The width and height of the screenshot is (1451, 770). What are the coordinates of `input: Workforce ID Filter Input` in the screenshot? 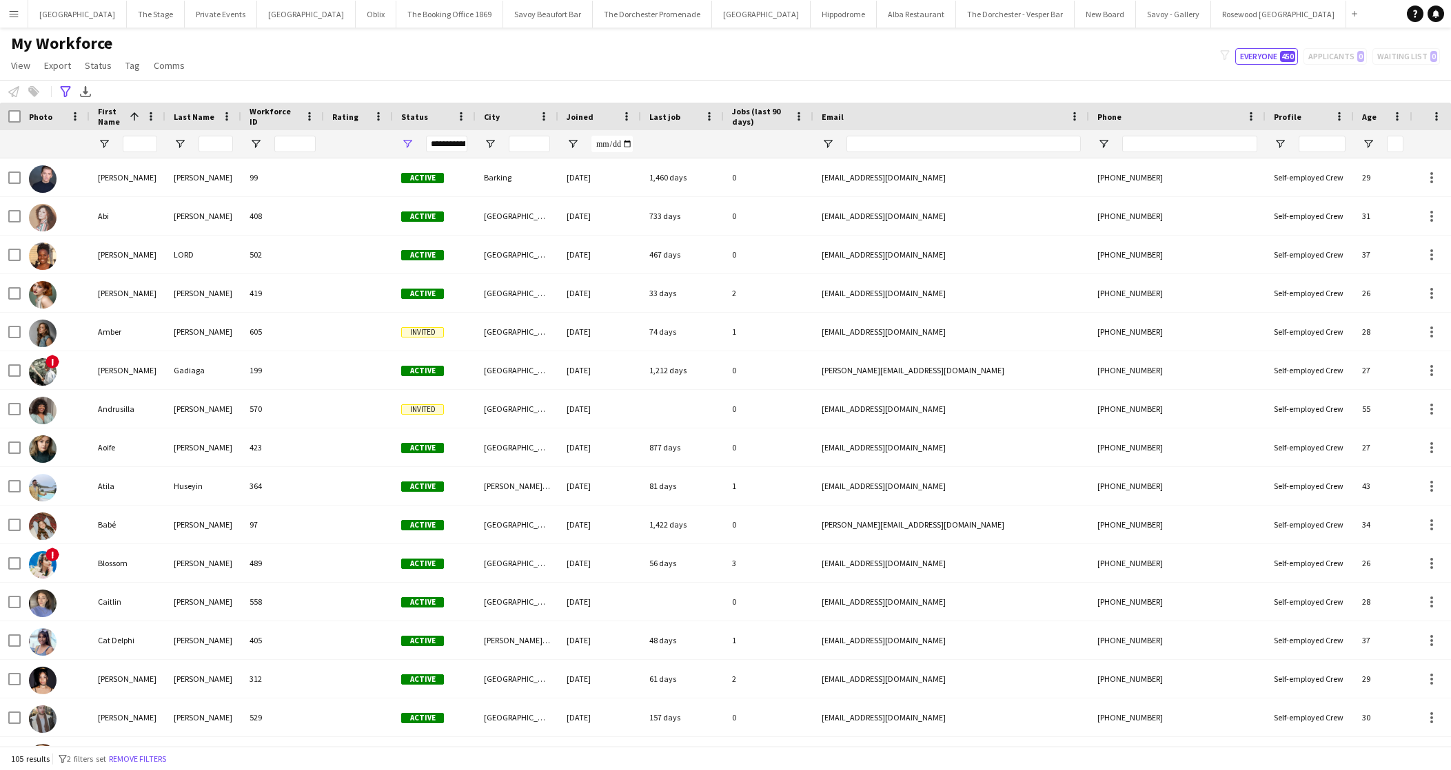 It's located at (295, 144).